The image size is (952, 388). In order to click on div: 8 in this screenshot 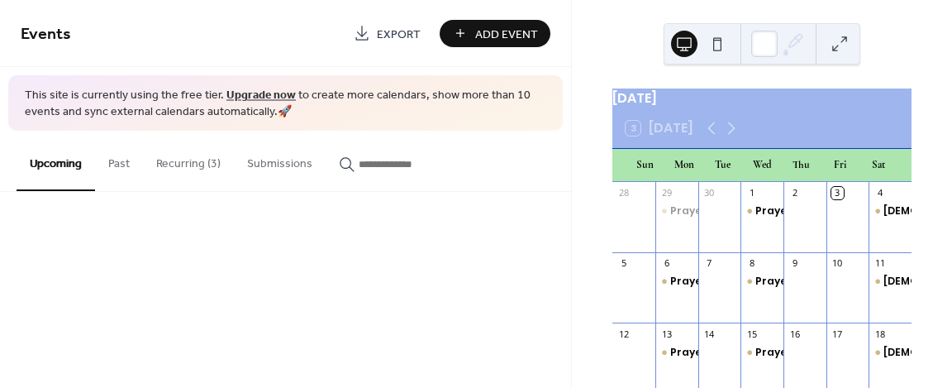, I will do `click(751, 263)`.